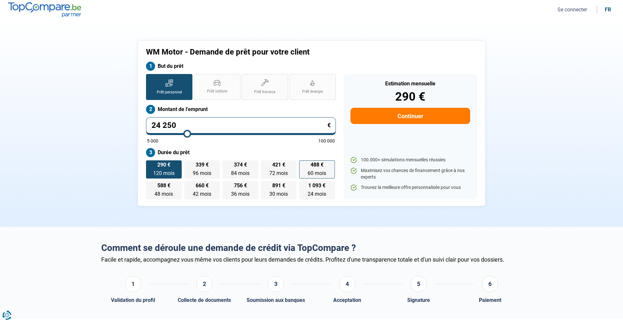 The width and height of the screenshot is (623, 322). What do you see at coordinates (317, 173) in the screenshot?
I see `span: 60 mois` at bounding box center [317, 173].